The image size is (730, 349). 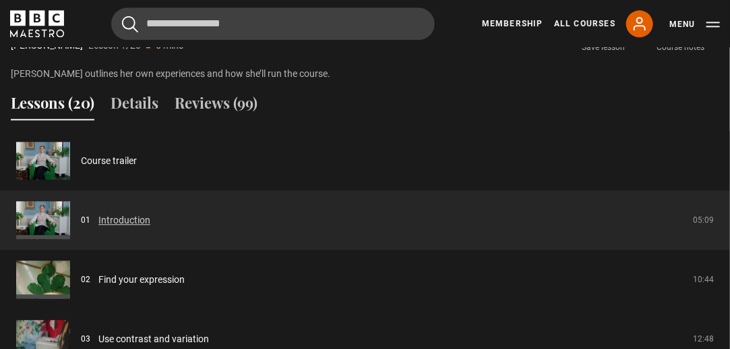 What do you see at coordinates (124, 220) in the screenshot?
I see `a: Introduction` at bounding box center [124, 220].